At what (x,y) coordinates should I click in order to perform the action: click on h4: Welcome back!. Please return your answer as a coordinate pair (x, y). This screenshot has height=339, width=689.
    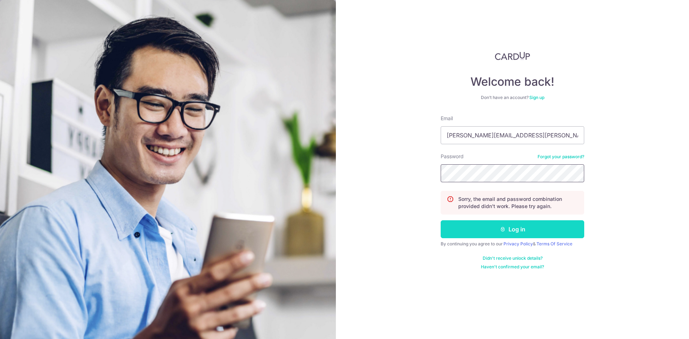
    Looking at the image, I should click on (512, 82).